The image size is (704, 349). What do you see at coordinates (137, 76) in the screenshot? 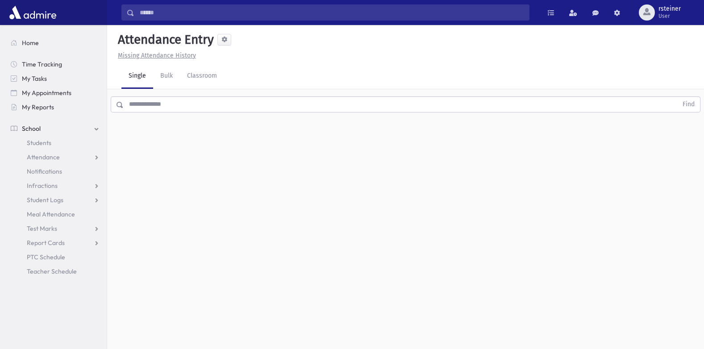
I see `a: Single` at bounding box center [137, 76].